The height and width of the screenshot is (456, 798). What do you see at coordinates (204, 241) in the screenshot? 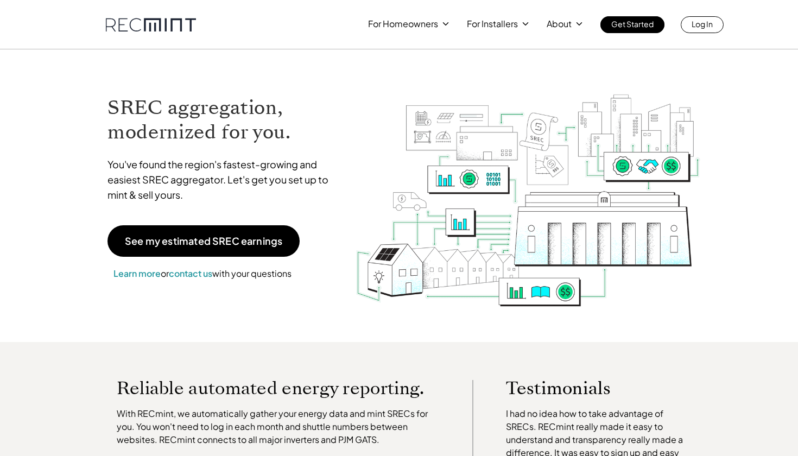
I see `a: See my estimated SREC earnings` at bounding box center [204, 241].